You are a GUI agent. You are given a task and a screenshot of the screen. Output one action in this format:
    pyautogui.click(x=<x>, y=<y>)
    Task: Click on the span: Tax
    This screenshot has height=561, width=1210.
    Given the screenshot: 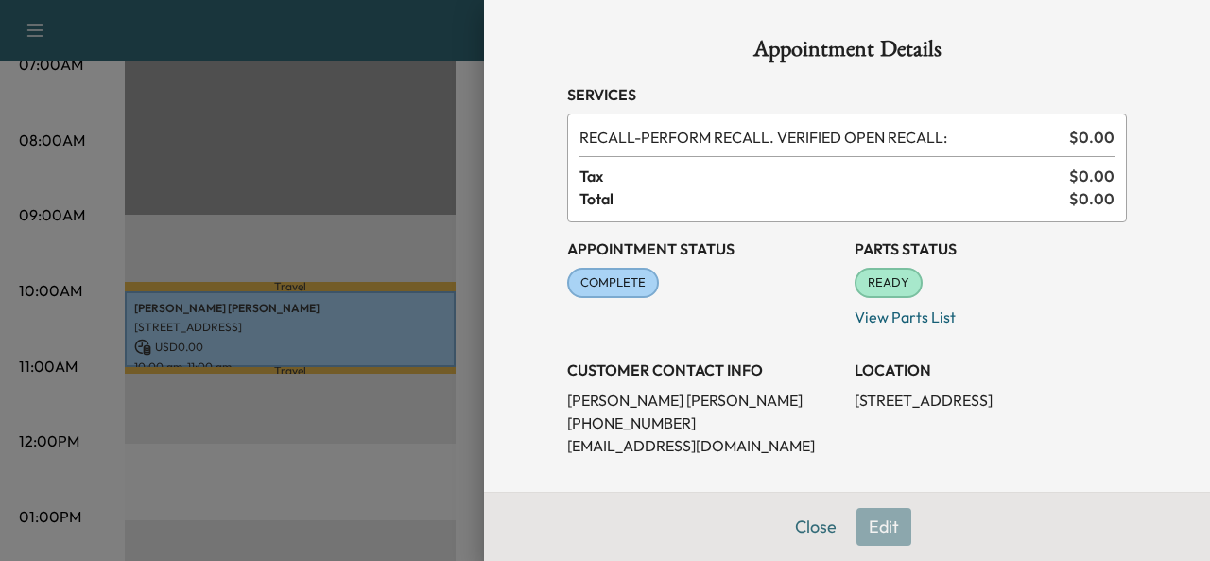 What is the action you would take?
    pyautogui.click(x=824, y=176)
    